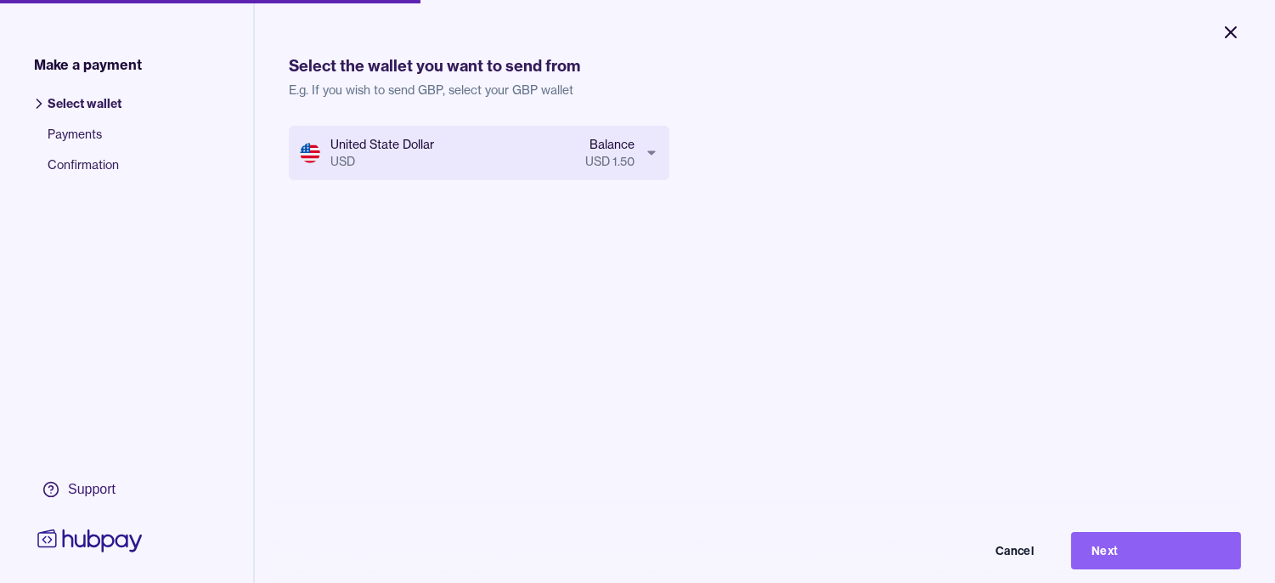  I want to click on span: Select wallet, so click(84, 110).